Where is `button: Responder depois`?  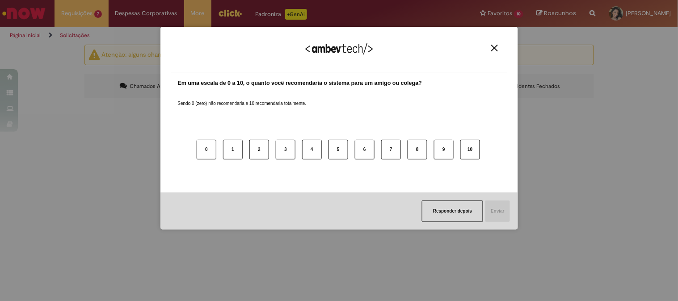
button: Responder depois is located at coordinates (452, 211).